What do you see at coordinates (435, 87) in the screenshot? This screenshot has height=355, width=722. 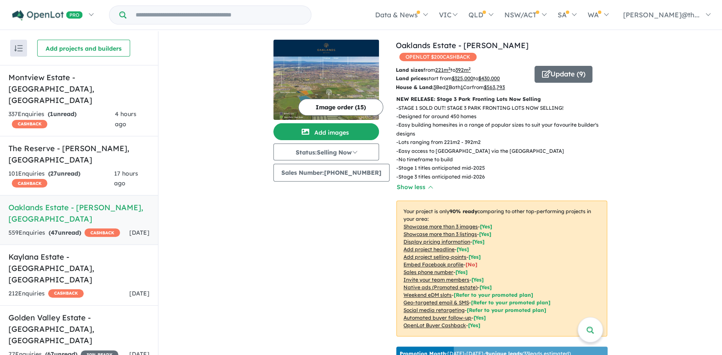 I see `u: 3` at bounding box center [435, 87].